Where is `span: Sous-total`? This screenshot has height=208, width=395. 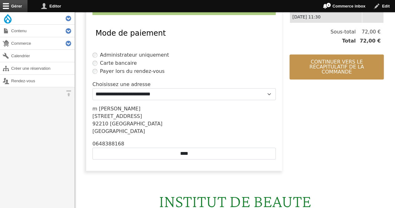
span: Sous-total is located at coordinates (343, 32).